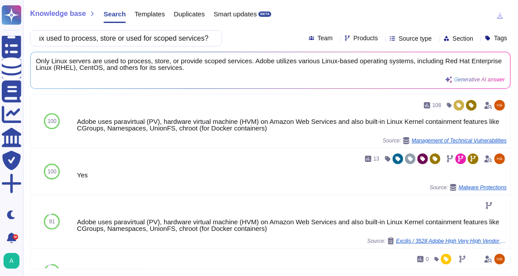 This screenshot has height=276, width=518. Describe the element at coordinates (415, 39) in the screenshot. I see `span: Source type` at that location.